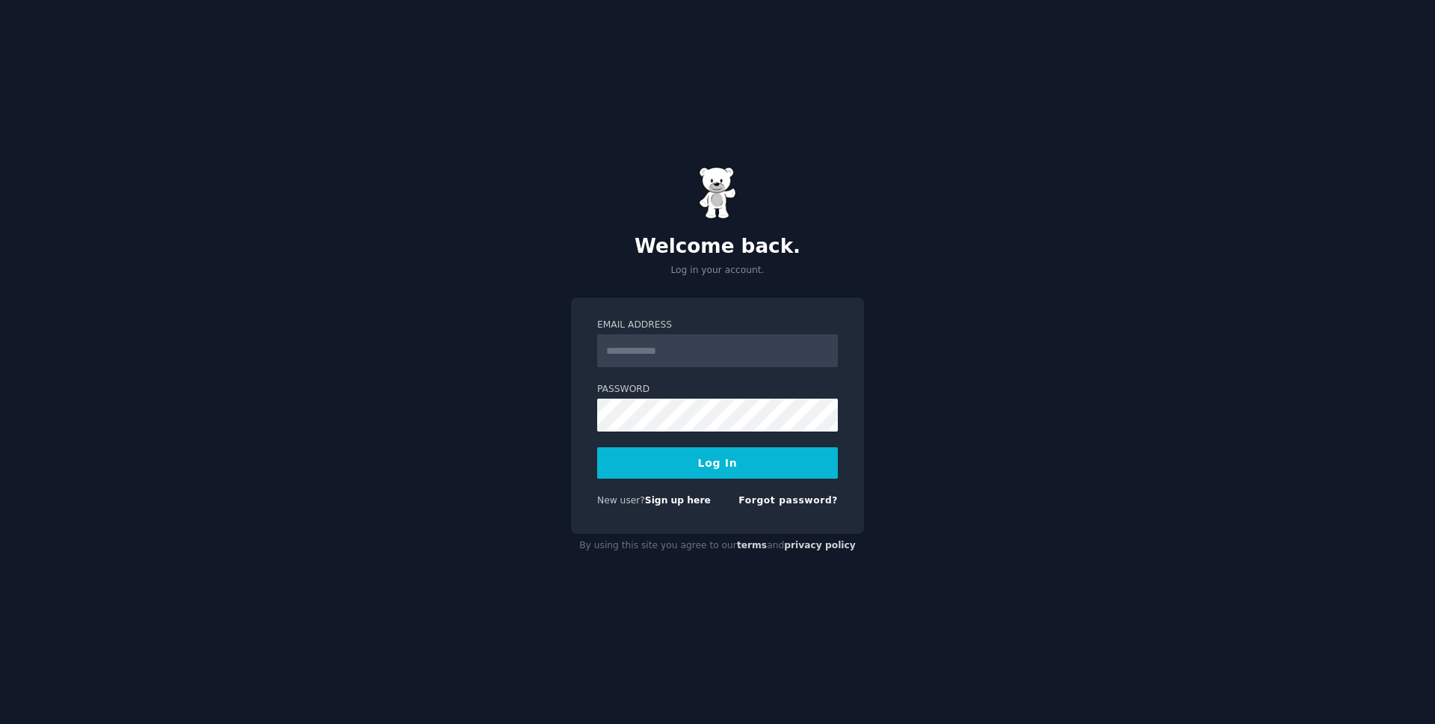  What do you see at coordinates (718, 546) in the screenshot?
I see `div: By using this site you agree to our and` at bounding box center [718, 546].